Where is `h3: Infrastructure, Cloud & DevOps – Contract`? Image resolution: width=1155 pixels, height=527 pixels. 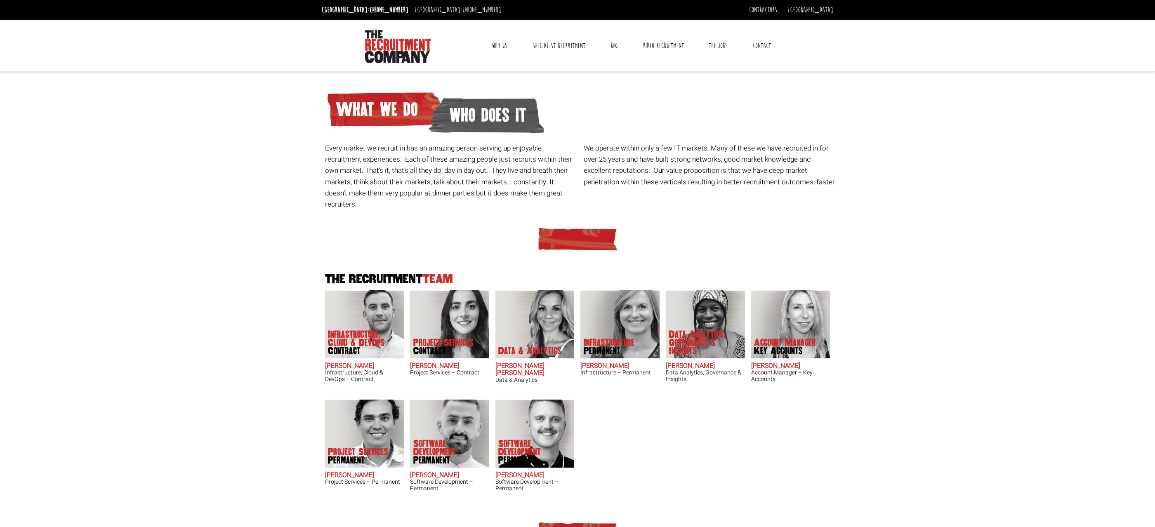 h3: Infrastructure, Cloud & DevOps – Contract is located at coordinates (365, 376).